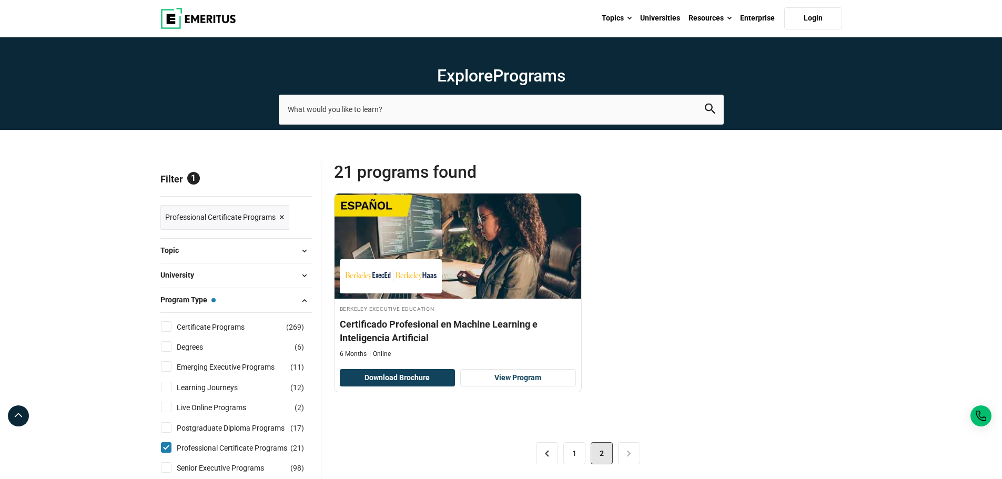 Image resolution: width=1002 pixels, height=479 pixels. I want to click on img: Berkeley Executive Education, so click(391, 276).